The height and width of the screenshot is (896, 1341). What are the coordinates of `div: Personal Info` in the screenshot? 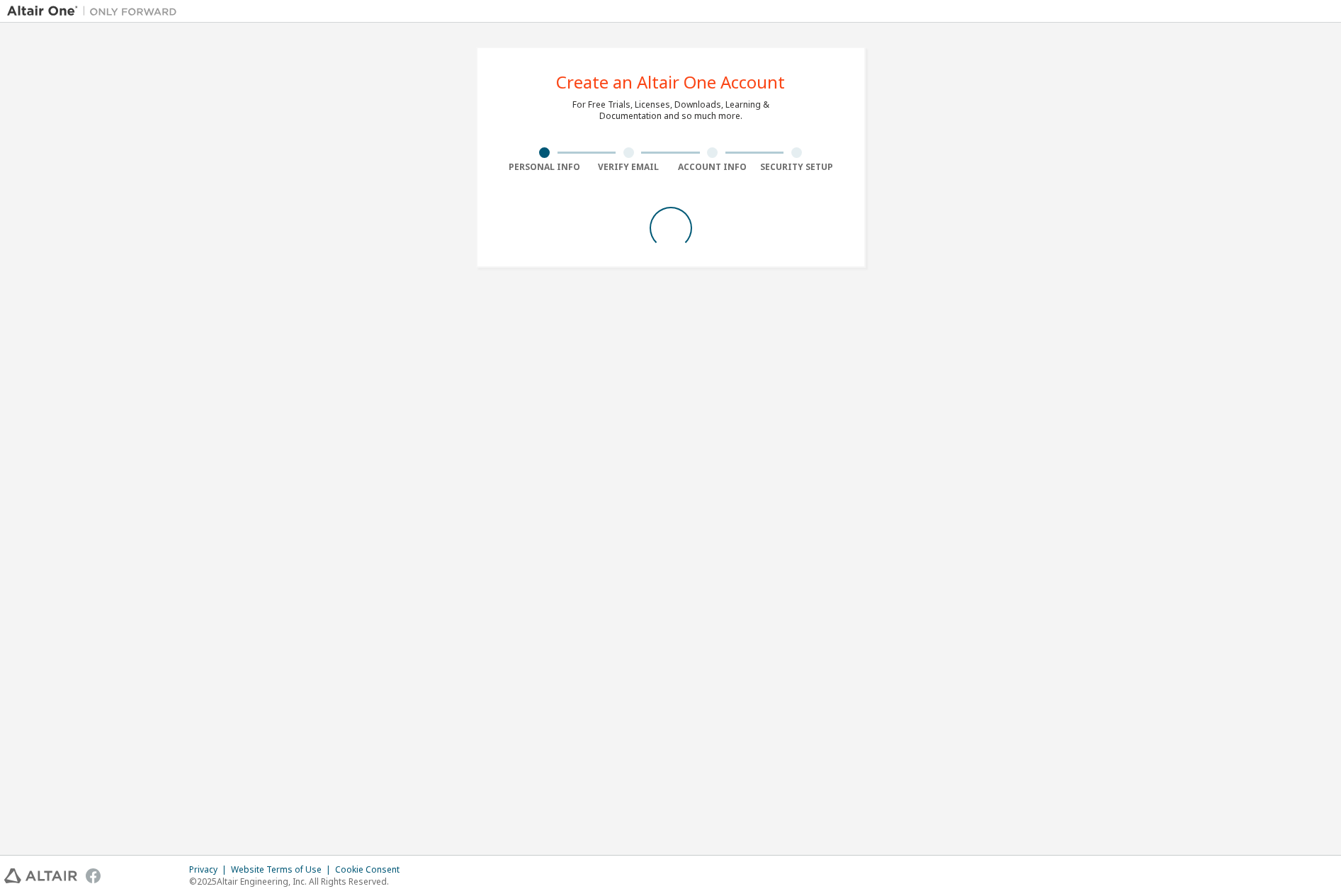 It's located at (545, 167).